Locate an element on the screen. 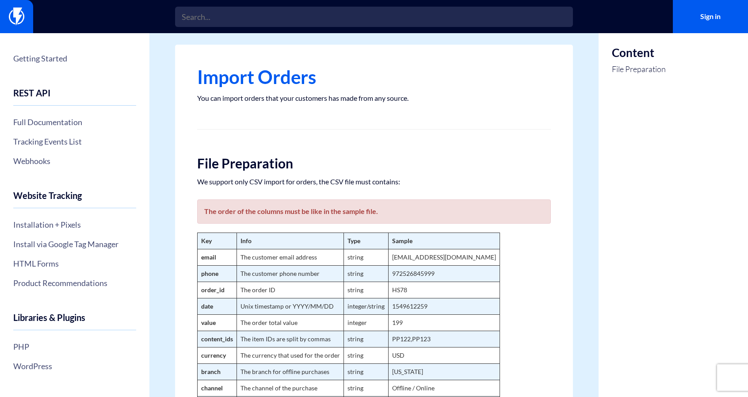 Image resolution: width=748 pixels, height=397 pixels. td: The customer email address is located at coordinates (291, 257).